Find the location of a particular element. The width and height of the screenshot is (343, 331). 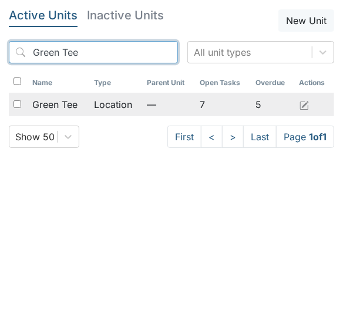

td: 5 is located at coordinates (273, 104).